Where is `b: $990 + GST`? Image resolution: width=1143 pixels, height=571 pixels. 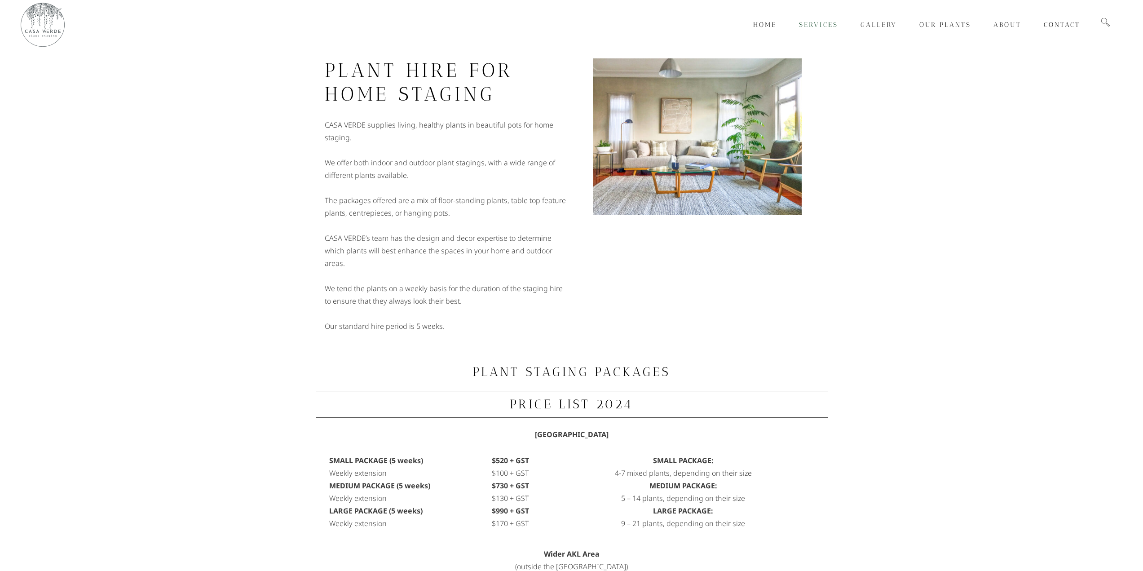
b: $990 + GST is located at coordinates (510, 510).